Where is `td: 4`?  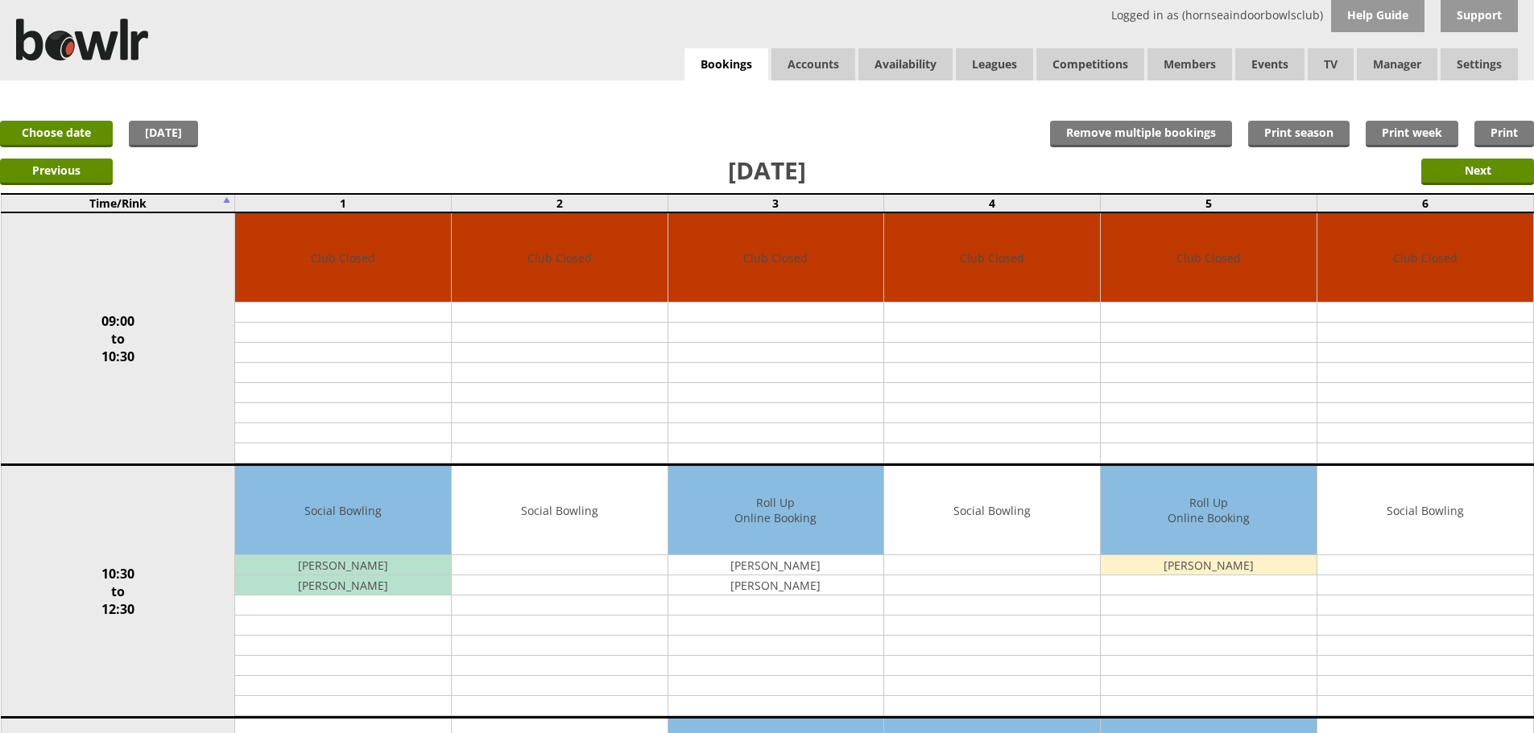 td: 4 is located at coordinates (992, 203).